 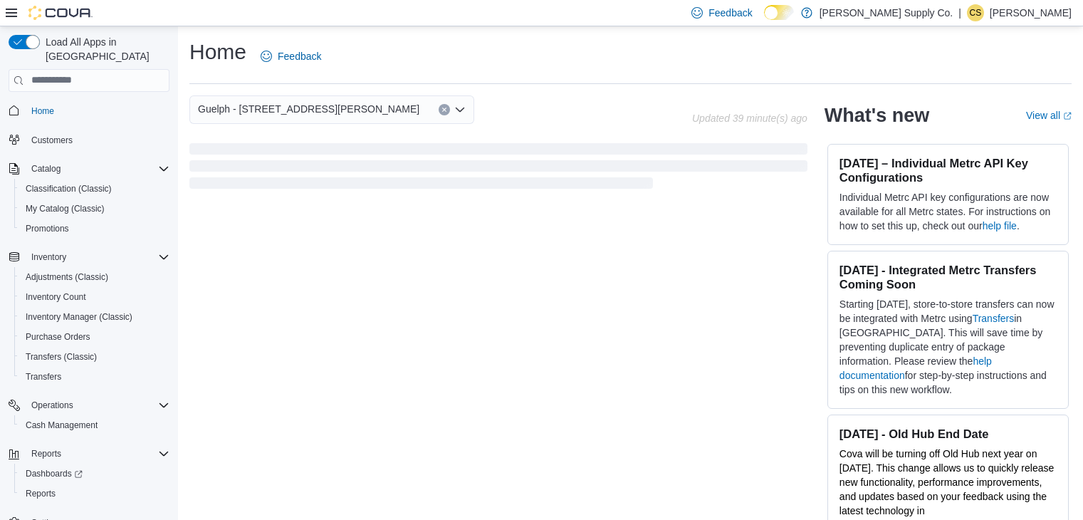 What do you see at coordinates (95, 297) in the screenshot?
I see `button: Inventory Count` at bounding box center [95, 297].